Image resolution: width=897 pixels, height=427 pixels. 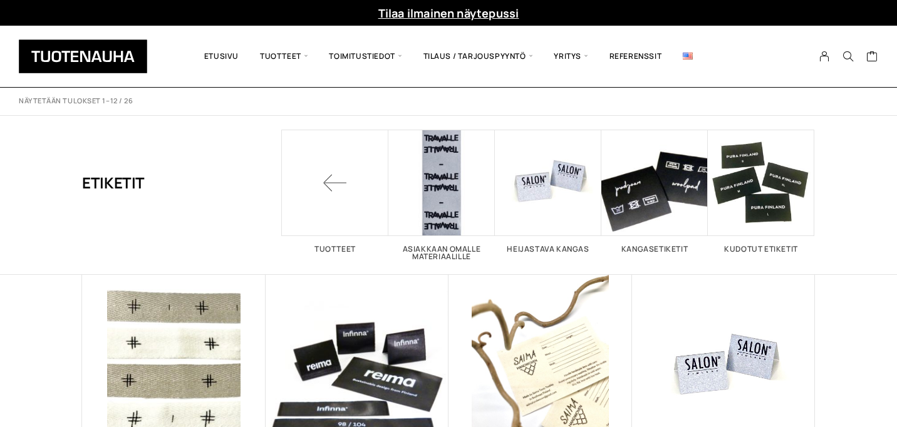 I want to click on a: Visit product category Heijastava kangas, so click(x=548, y=191).